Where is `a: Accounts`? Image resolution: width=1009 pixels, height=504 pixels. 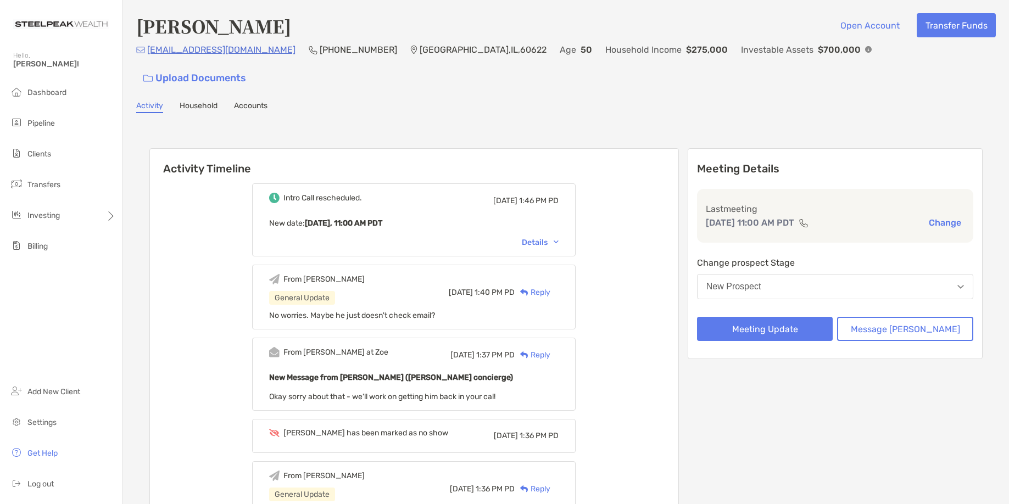 a: Accounts is located at coordinates (250, 107).